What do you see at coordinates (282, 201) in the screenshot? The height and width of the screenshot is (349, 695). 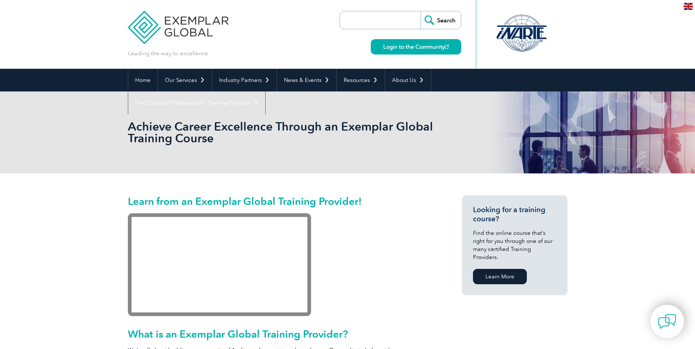 I see `h2: Learn from an Exemplar Global Training Provider!` at bounding box center [282, 201].